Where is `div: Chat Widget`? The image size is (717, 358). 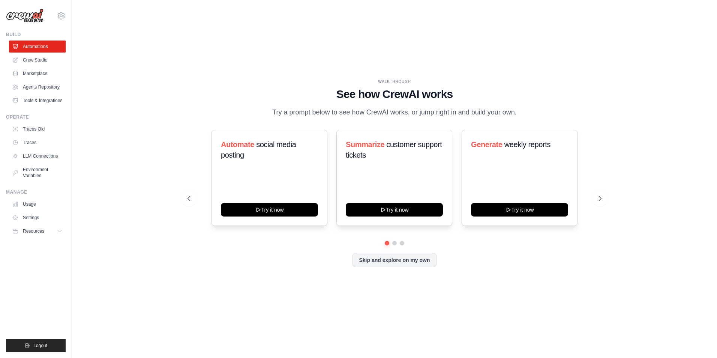 div: Chat Widget is located at coordinates (698, 340).